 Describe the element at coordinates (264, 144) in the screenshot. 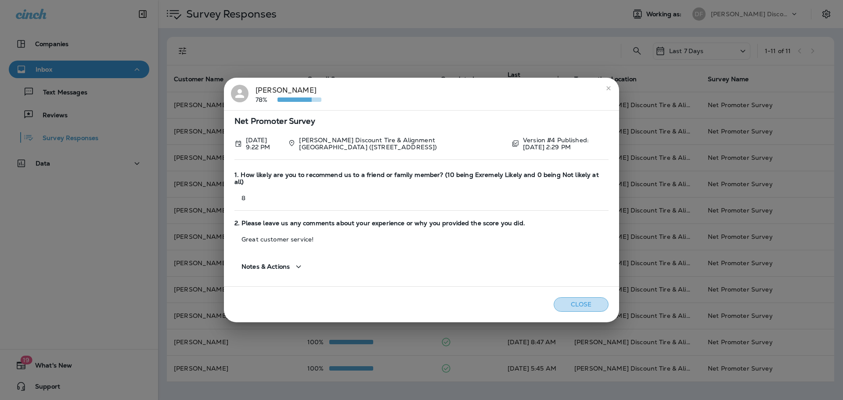

I see `p: Oct 8, 2025 9:22 PM` at that location.